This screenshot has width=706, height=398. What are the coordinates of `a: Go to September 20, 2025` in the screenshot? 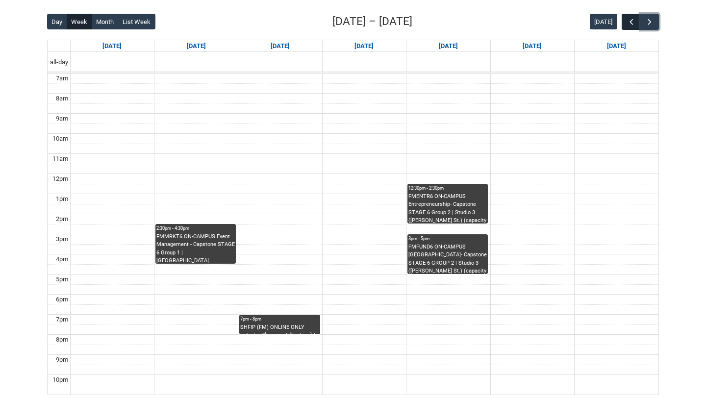 It's located at (616, 46).